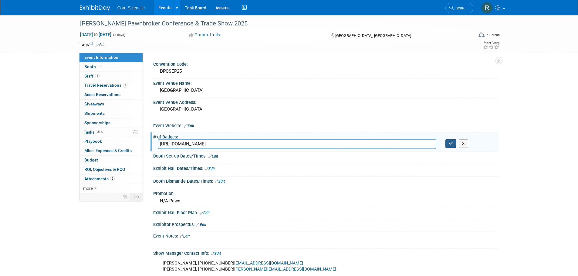 Image resolution: width=578 pixels, height=276 pixels. Describe the element at coordinates (326, 253) in the screenshot. I see `div: Show Manager Contact Info:` at that location.